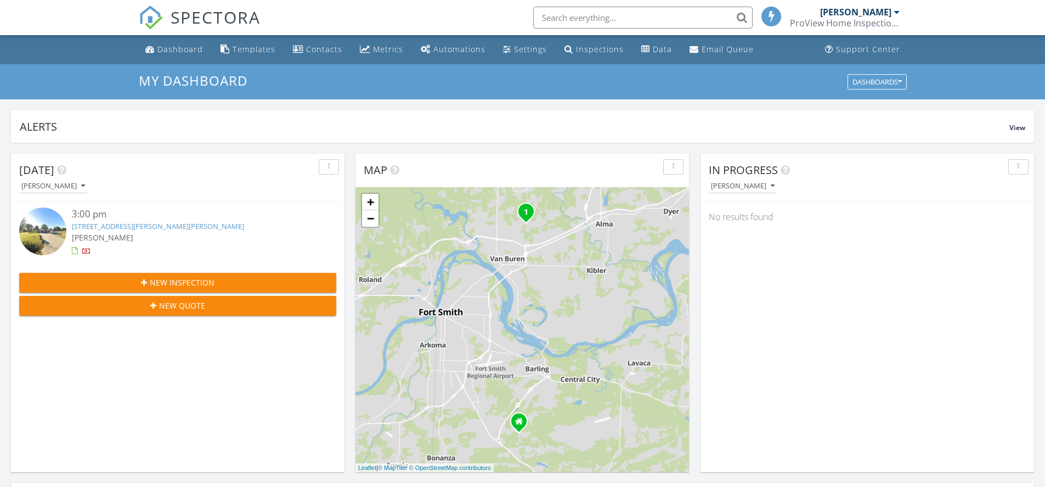  What do you see at coordinates (182, 305) in the screenshot?
I see `span: New Quote` at bounding box center [182, 305].